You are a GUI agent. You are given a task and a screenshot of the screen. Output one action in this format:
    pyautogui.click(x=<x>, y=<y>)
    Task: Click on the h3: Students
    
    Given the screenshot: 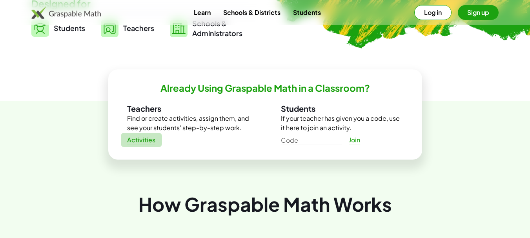 What is the action you would take?
    pyautogui.click(x=342, y=109)
    